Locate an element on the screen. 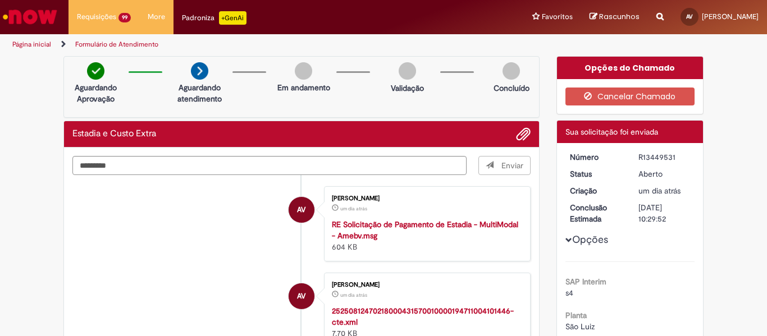  dt: Número is located at coordinates (596, 157).